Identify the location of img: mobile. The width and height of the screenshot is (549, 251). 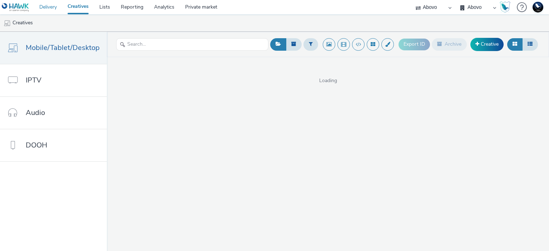
(7, 23).